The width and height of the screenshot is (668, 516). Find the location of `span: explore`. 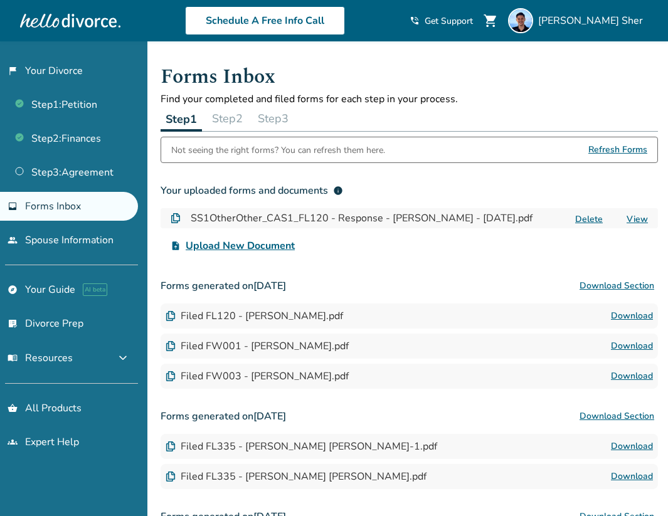

span: explore is located at coordinates (13, 290).